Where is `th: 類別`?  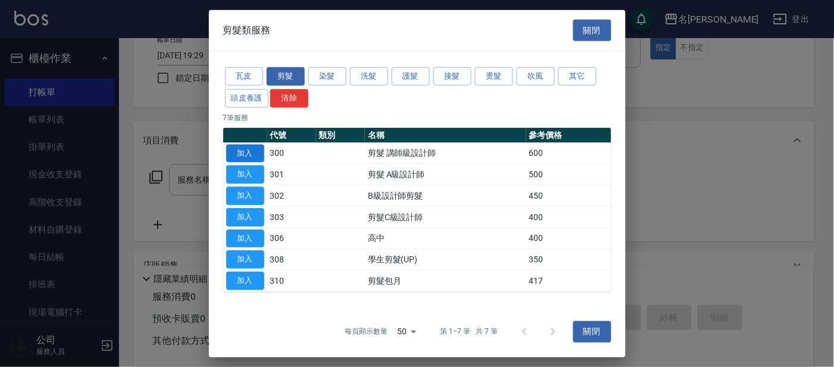 th: 類別 is located at coordinates (341, 135).